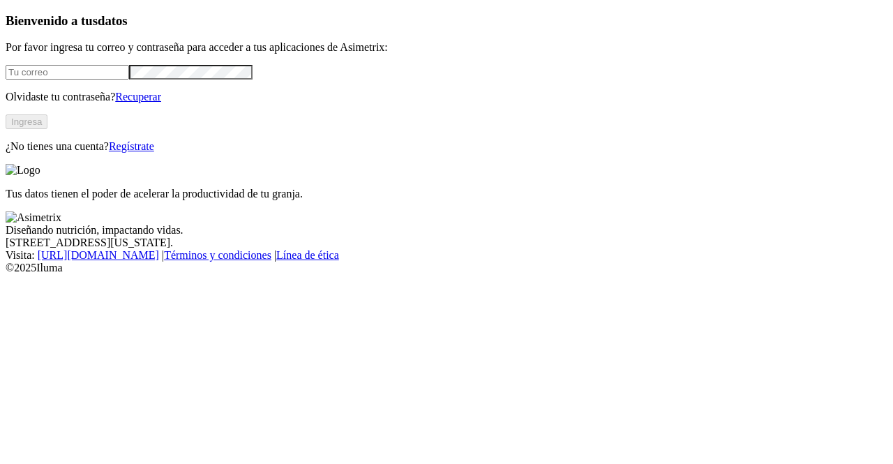 This screenshot has width=893, height=464. What do you see at coordinates (26, 121) in the screenshot?
I see `button: Ingresa` at bounding box center [26, 121].